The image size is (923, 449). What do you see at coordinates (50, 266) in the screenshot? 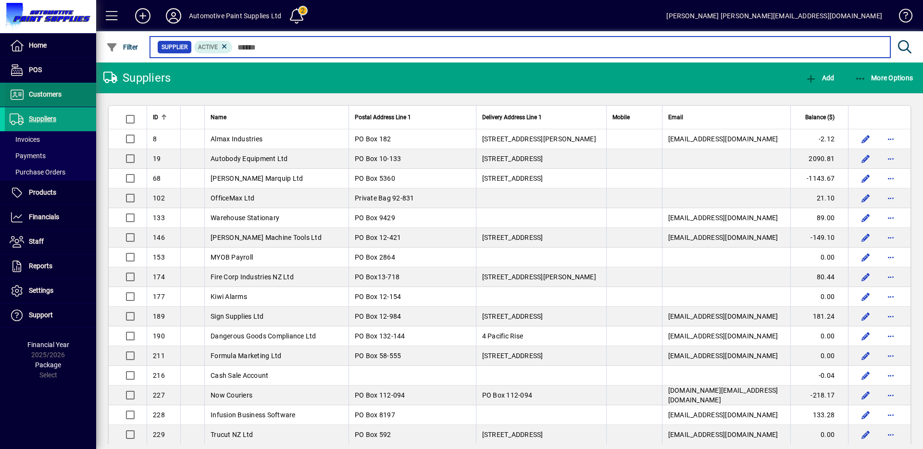
I see `a: Reports` at bounding box center [50, 266].